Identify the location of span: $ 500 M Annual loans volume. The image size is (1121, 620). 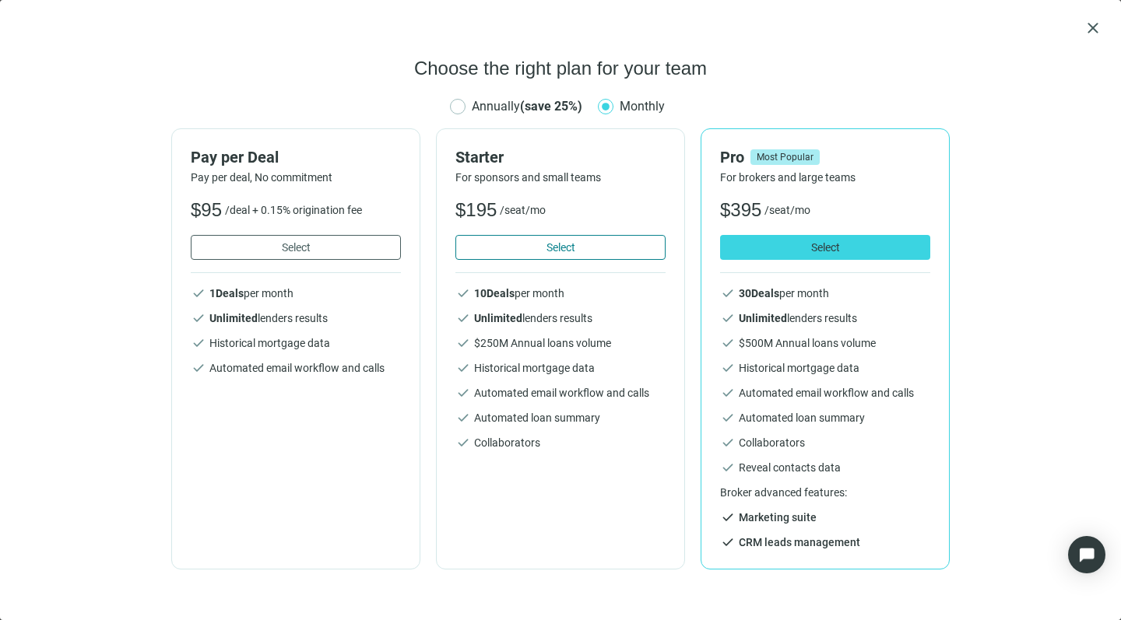
(807, 343).